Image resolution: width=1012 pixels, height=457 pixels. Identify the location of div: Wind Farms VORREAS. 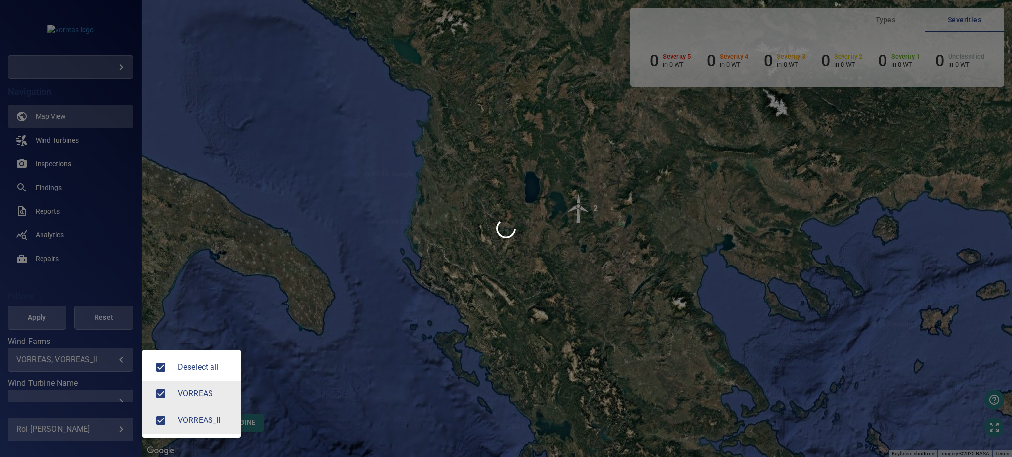
(205, 394).